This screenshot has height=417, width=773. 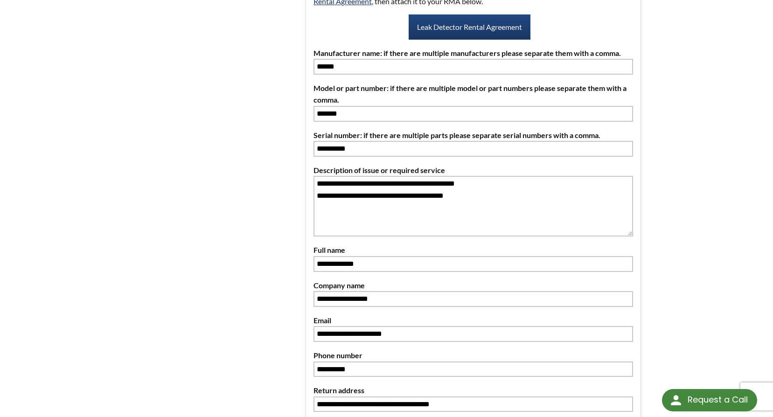 I want to click on label: Phone number, so click(x=473, y=355).